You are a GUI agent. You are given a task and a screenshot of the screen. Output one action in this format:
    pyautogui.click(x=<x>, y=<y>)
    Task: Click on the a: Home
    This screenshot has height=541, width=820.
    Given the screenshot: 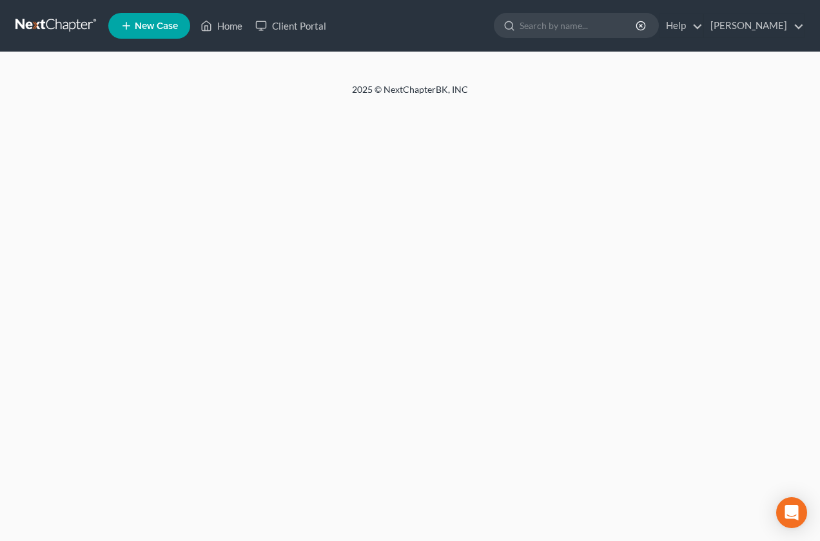 What is the action you would take?
    pyautogui.click(x=221, y=26)
    